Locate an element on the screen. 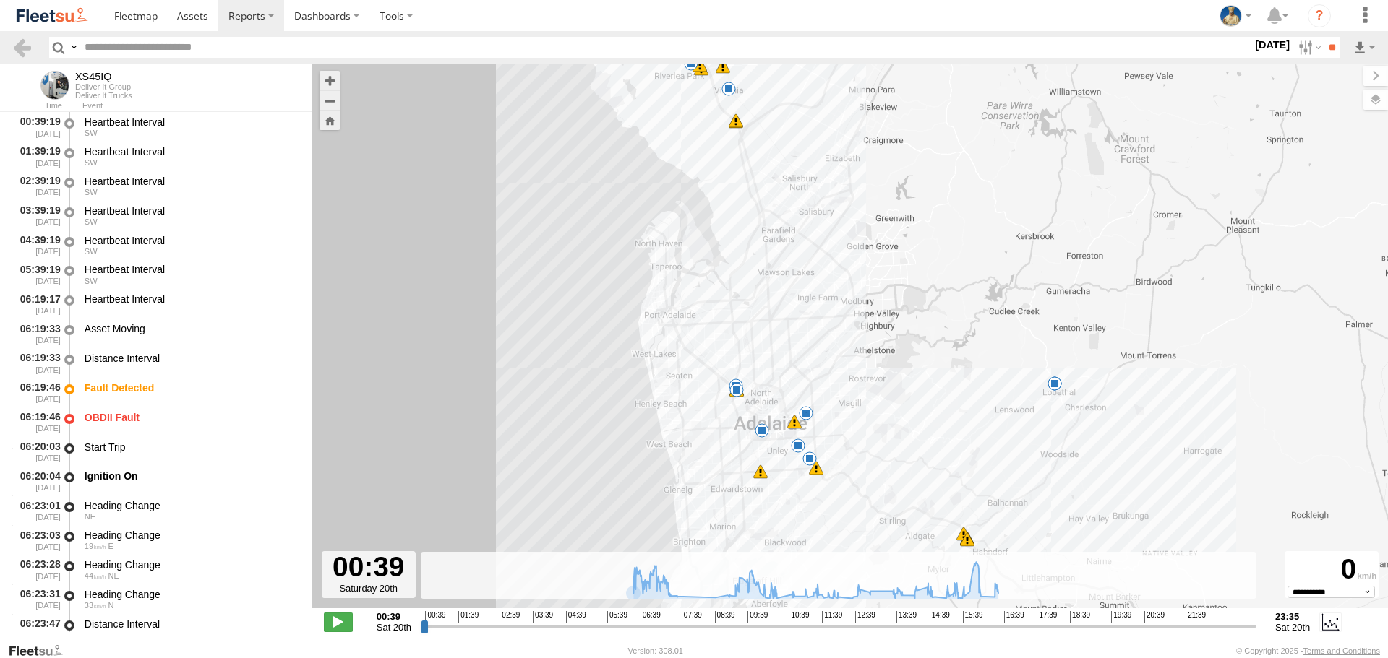 The width and height of the screenshot is (1388, 658). div: Ignition On is located at coordinates (192, 476).